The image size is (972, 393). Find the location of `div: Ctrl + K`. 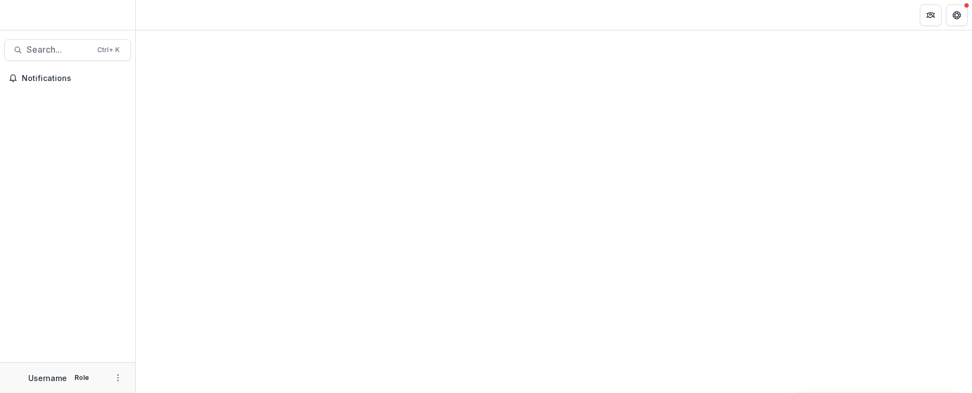

div: Ctrl + K is located at coordinates (108, 50).